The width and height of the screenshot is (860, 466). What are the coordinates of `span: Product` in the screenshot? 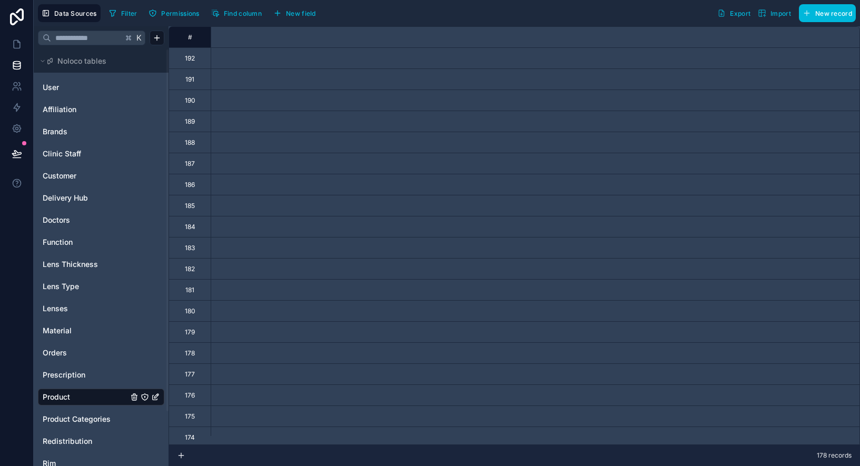 It's located at (56, 397).